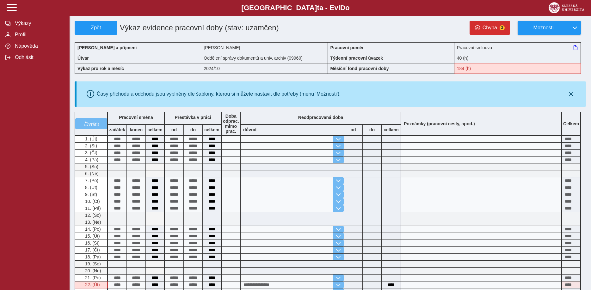  What do you see at coordinates (489, 28) in the screenshot?
I see `span: Chyba` at bounding box center [489, 28].